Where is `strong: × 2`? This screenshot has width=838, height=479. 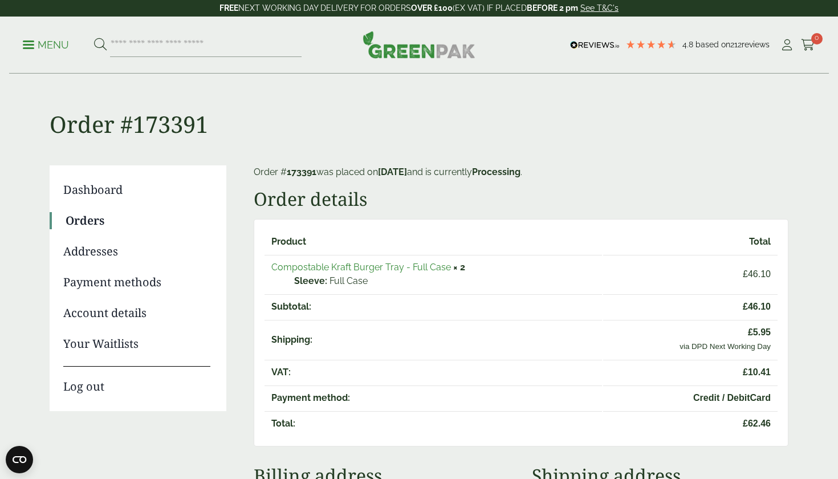 strong: × 2 is located at coordinates (459, 267).